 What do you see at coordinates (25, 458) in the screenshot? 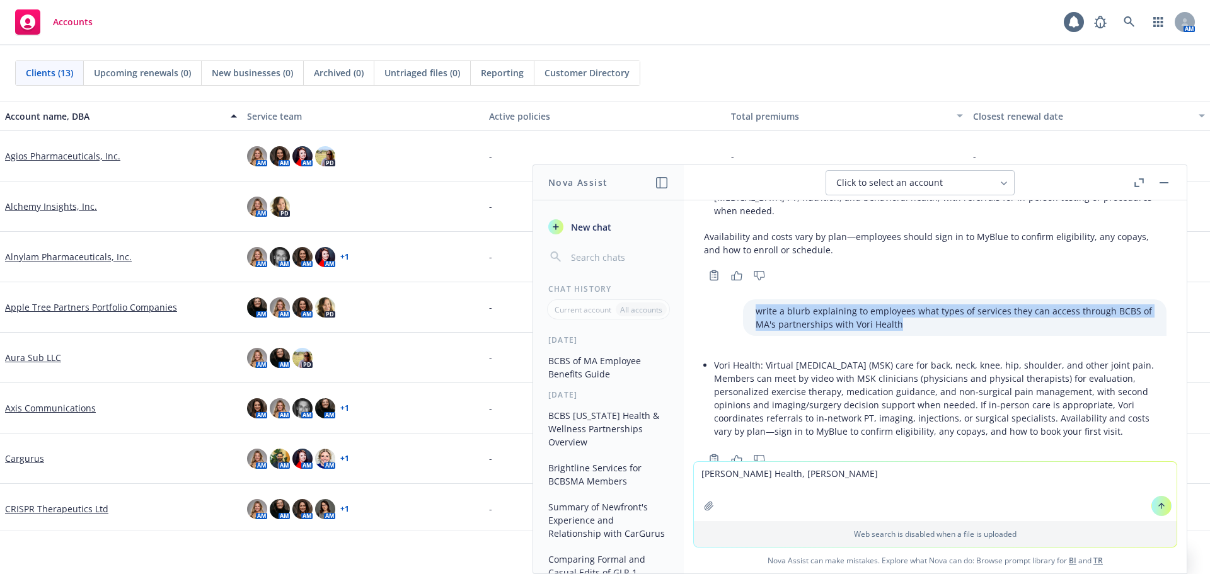
I see `a: Cargurus` at bounding box center [25, 458].